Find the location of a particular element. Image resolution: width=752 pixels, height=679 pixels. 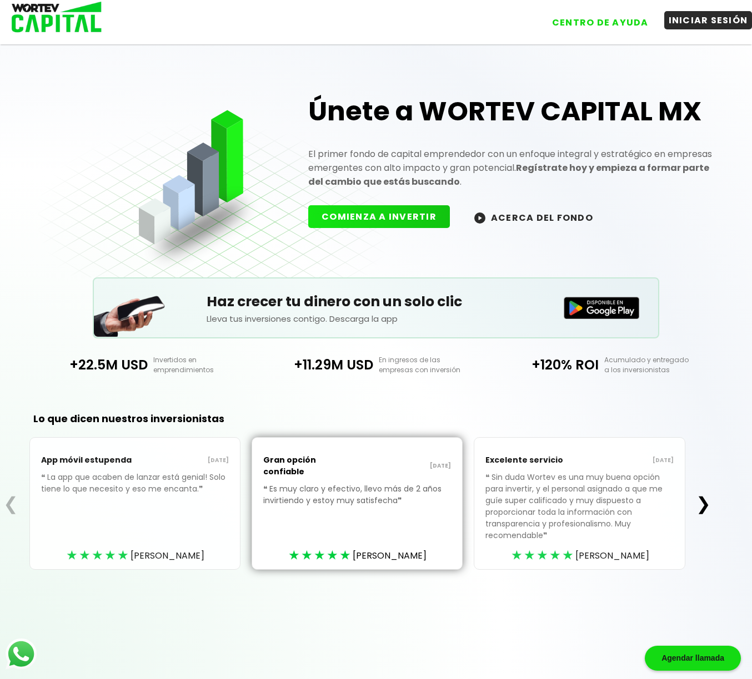

h1: Únete a WORTEV CAPITAL MX is located at coordinates (511, 112).